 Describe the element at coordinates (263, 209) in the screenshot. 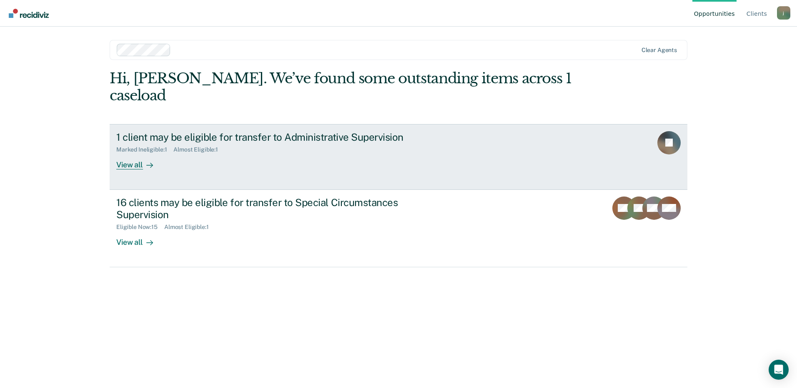

I see `div: 16 clients may be eligible for transfer to Special Circumstances Supervision` at that location.